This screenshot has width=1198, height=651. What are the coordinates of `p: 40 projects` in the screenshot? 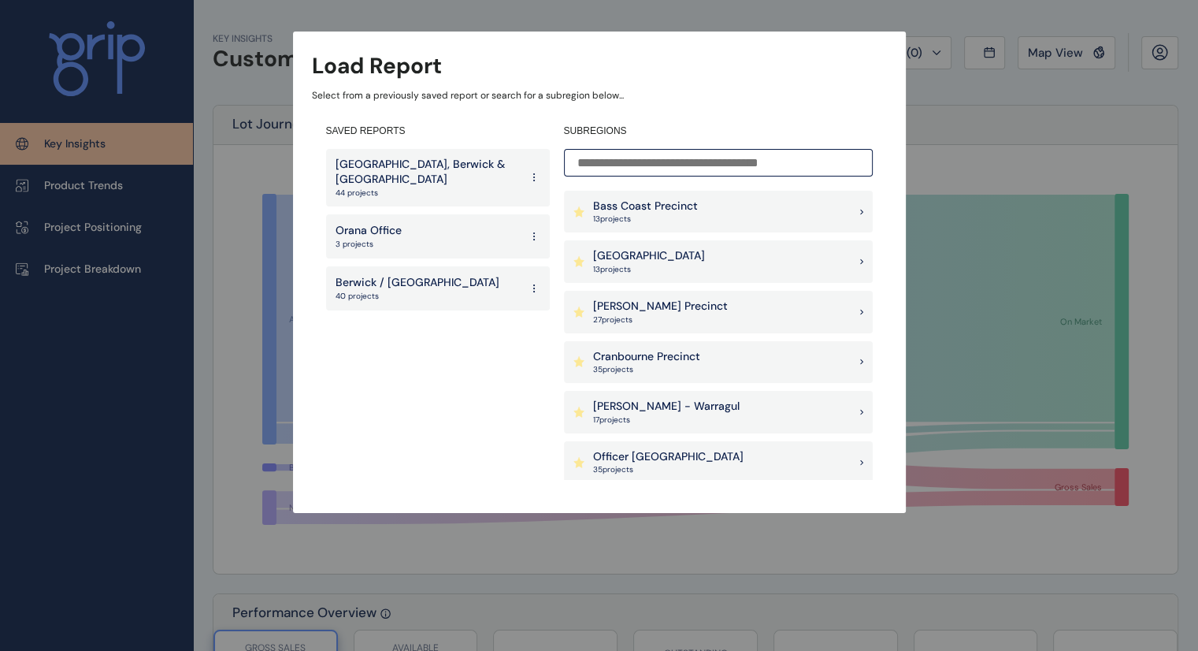 It's located at (418, 296).